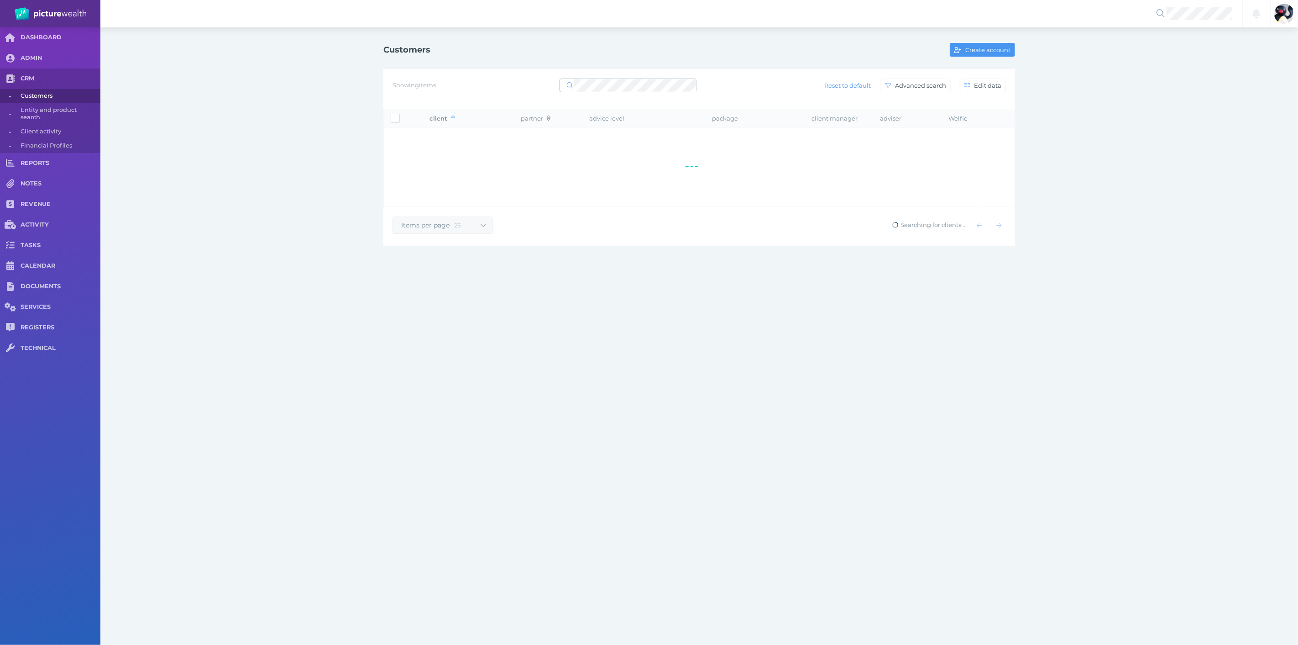 This screenshot has width=1298, height=645. Describe the element at coordinates (60, 204) in the screenshot. I see `span: REVENUE` at that location.